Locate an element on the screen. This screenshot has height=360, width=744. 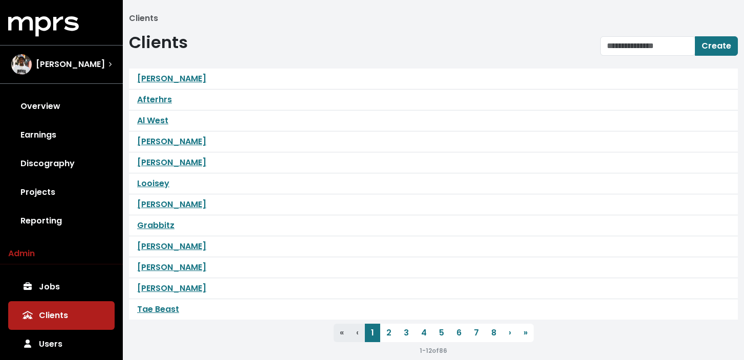
small: 1 - 12 of 86 is located at coordinates (433, 350).